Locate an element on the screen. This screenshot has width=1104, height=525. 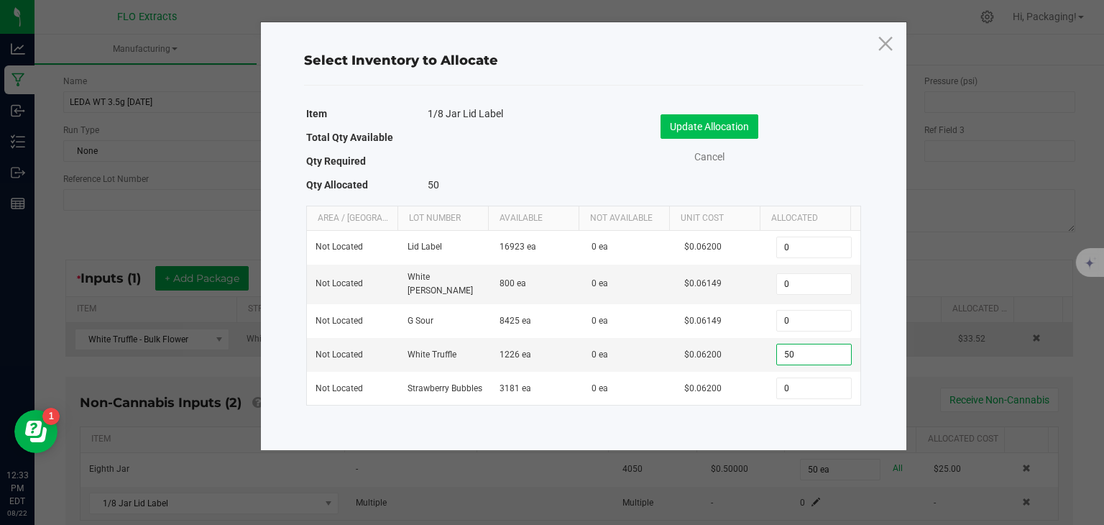
label: Item is located at coordinates (316, 114).